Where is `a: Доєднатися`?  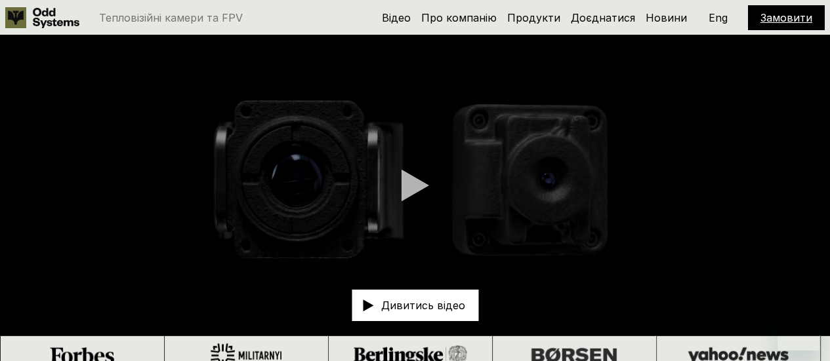
a: Доєднатися is located at coordinates (603, 18).